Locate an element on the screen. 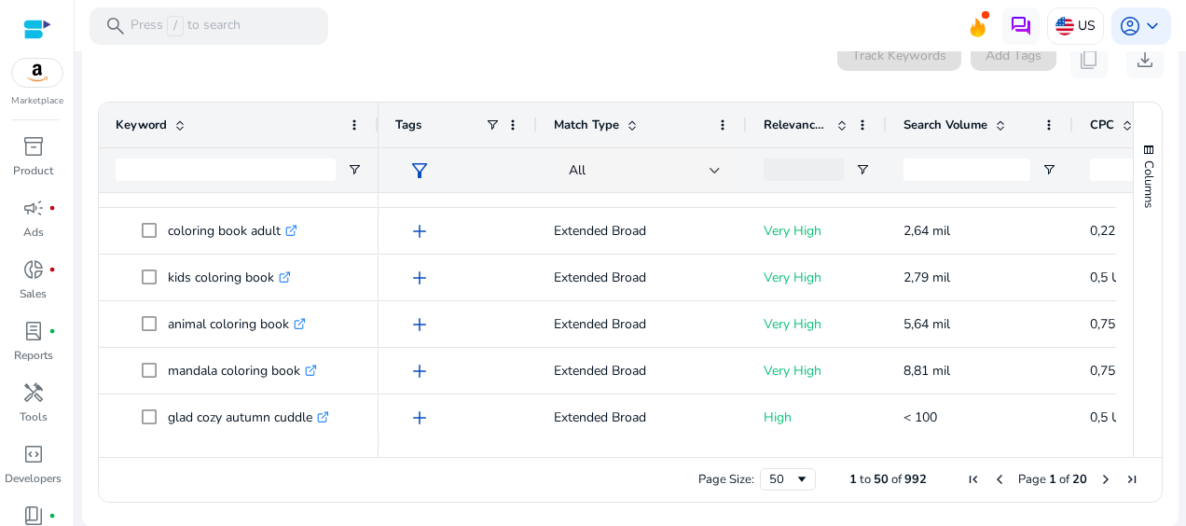  p: coloring book adult is located at coordinates (232, 230).